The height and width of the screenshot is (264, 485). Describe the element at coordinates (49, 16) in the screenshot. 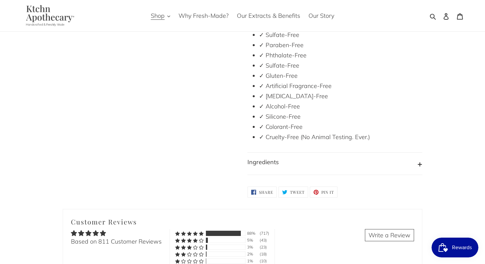

I see `img: Ktchn Apothecary` at that location.